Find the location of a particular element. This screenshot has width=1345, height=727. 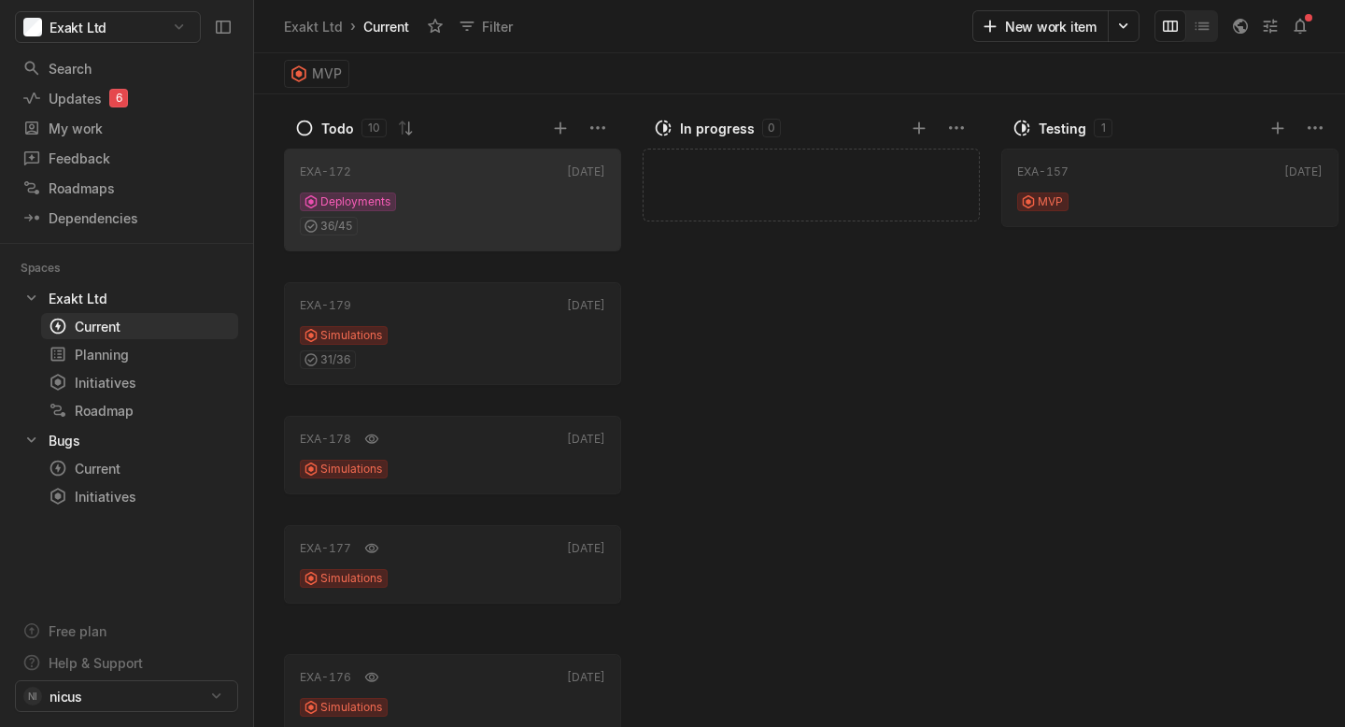

div: Planning is located at coordinates (139, 354).